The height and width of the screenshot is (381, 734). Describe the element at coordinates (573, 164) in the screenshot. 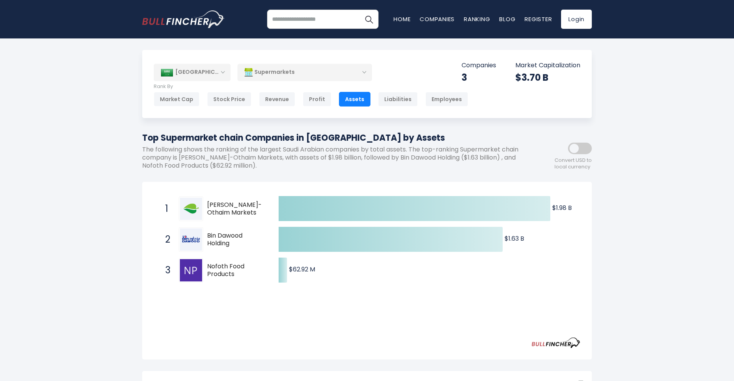

I see `span: Convert USD to local currency` at that location.